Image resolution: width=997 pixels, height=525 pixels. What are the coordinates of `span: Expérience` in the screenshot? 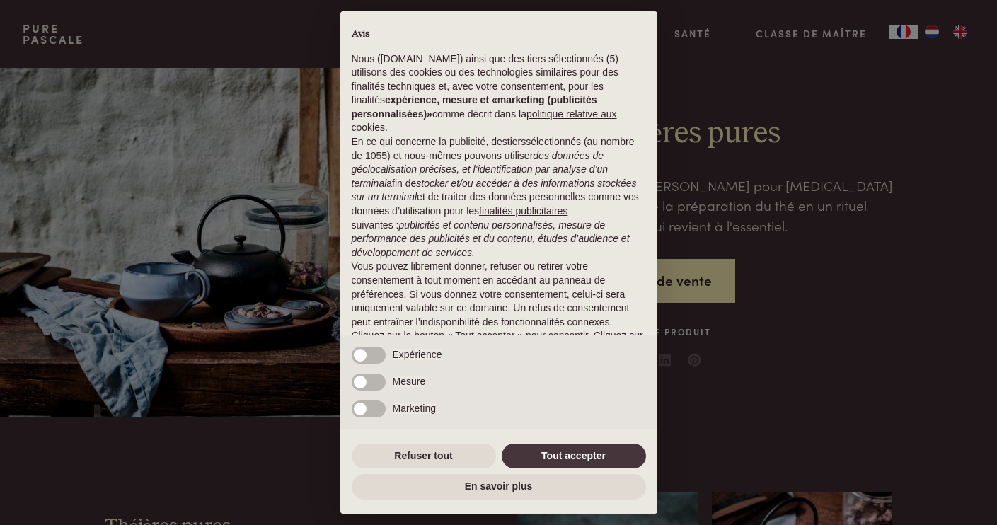 It's located at (418, 355).